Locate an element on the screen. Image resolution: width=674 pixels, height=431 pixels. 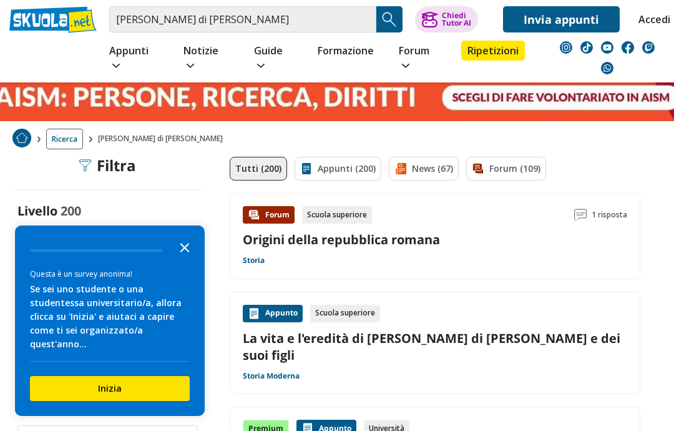
img: facebook is located at coordinates (628, 47).